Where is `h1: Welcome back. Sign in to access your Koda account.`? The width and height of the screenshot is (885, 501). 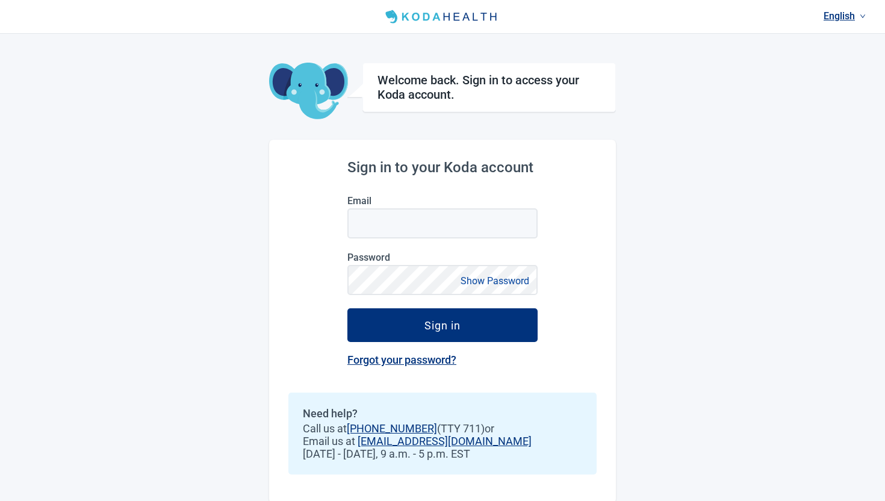 h1: Welcome back. Sign in to access your Koda account. is located at coordinates (489, 87).